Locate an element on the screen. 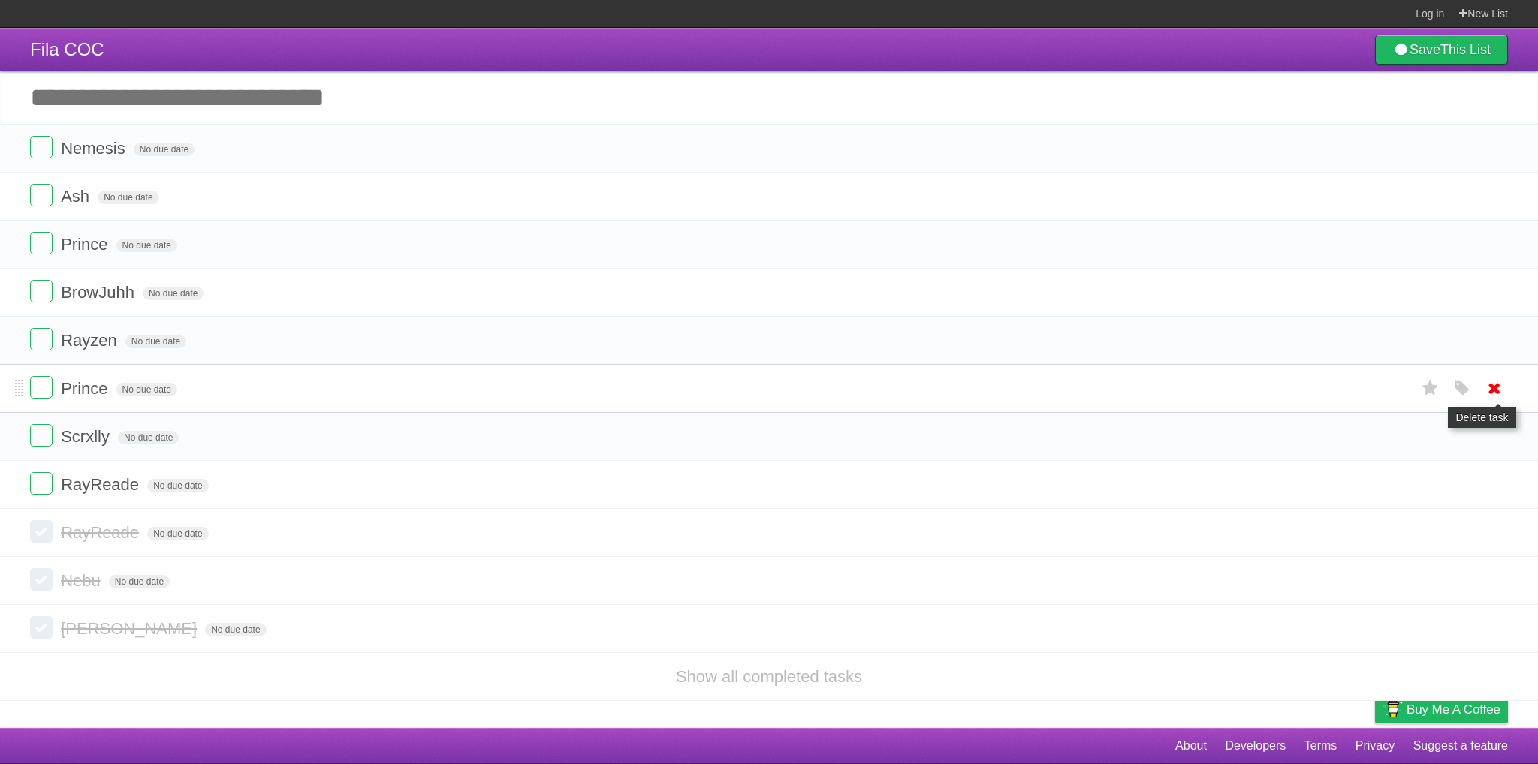  a: About is located at coordinates (1191, 746).